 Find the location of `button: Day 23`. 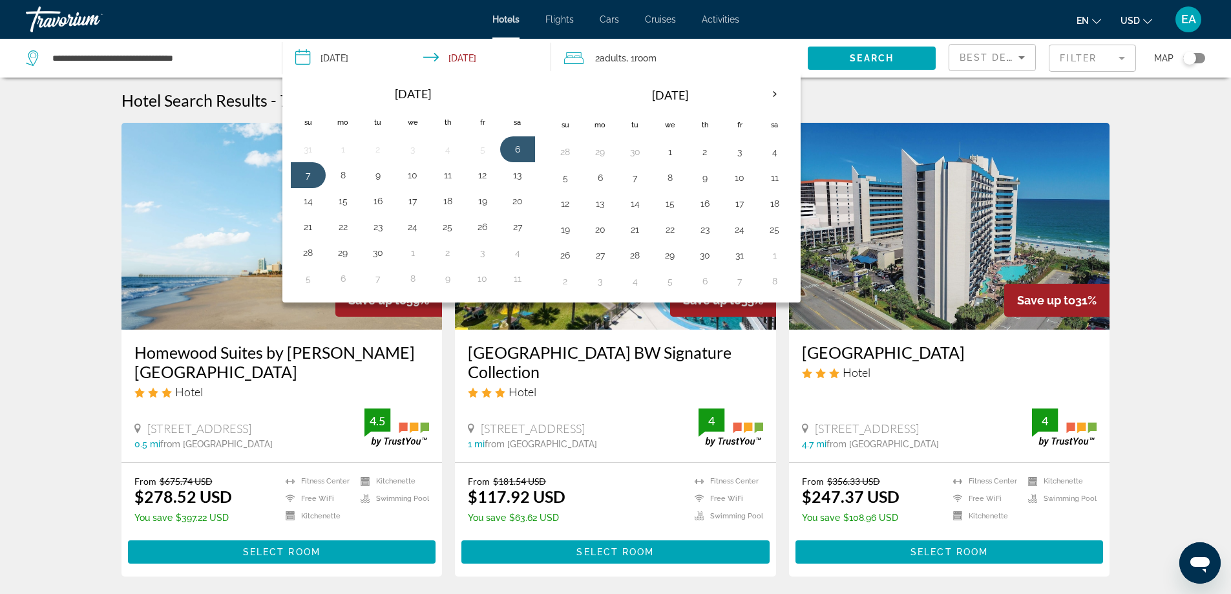

button: Day 23 is located at coordinates (378, 227).